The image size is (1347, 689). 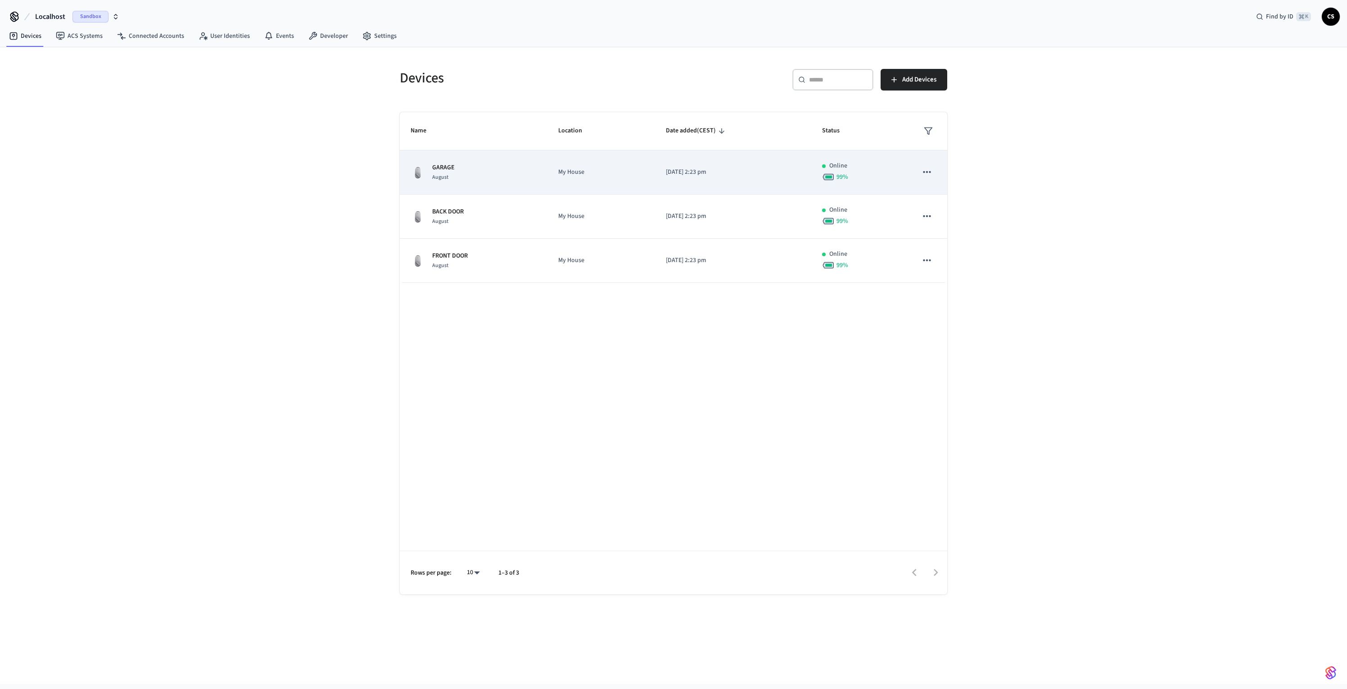 I want to click on a: Developer, so click(x=328, y=36).